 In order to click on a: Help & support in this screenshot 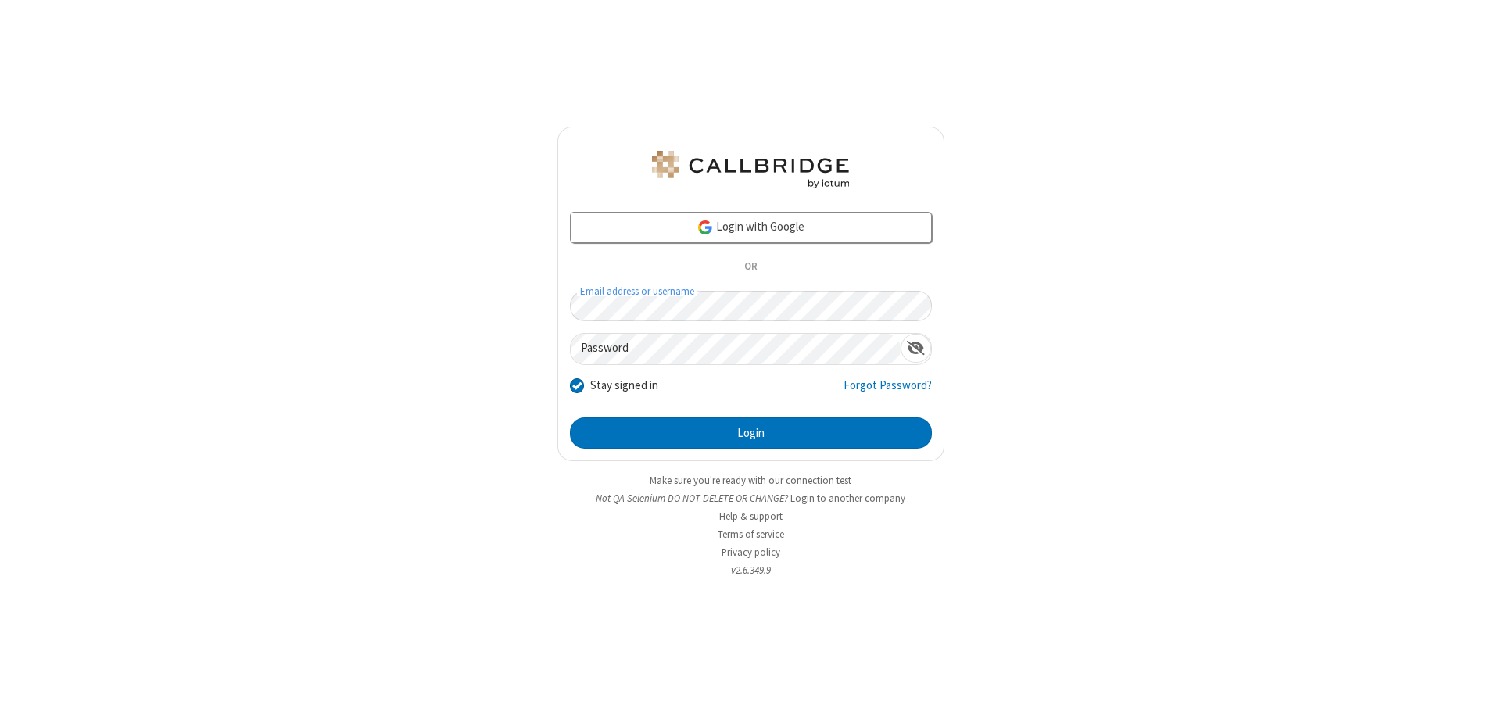, I will do `click(751, 516)`.